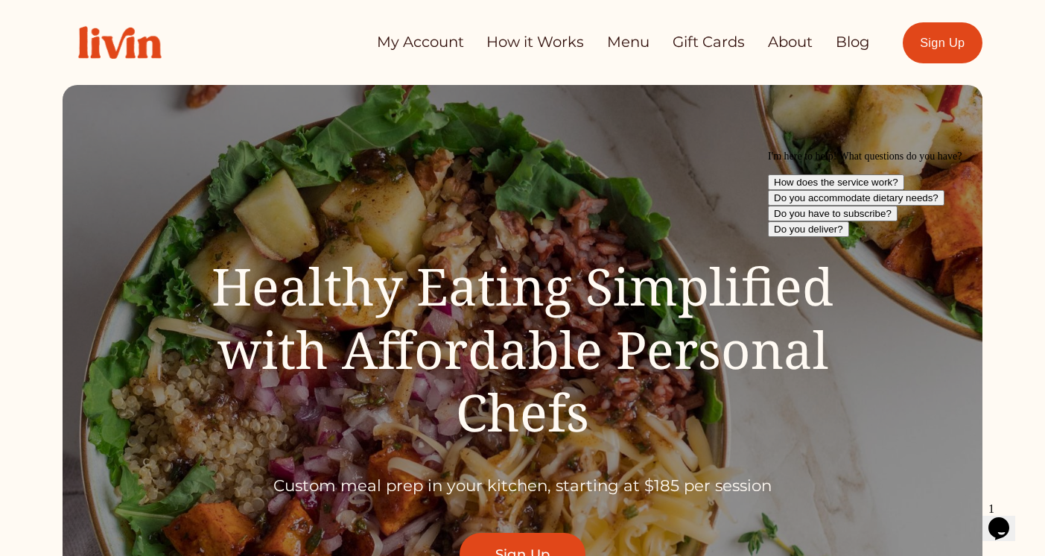 This screenshot has height=556, width=1045. What do you see at coordinates (46, 84) in the screenshot?
I see `button: Do you deliver?` at bounding box center [46, 84].